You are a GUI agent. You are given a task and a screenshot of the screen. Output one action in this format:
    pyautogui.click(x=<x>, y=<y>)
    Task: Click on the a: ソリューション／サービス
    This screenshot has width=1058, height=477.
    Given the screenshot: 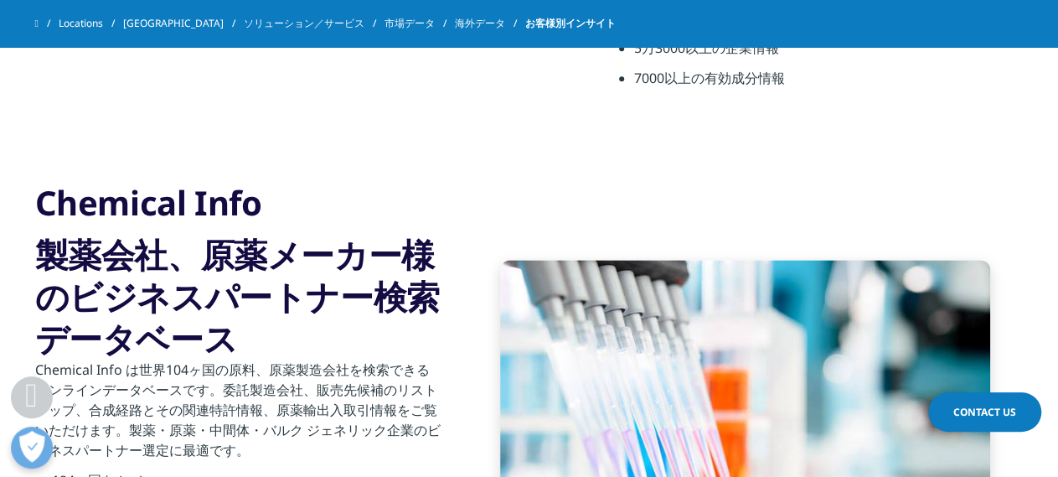 What is the action you would take?
    pyautogui.click(x=314, y=23)
    